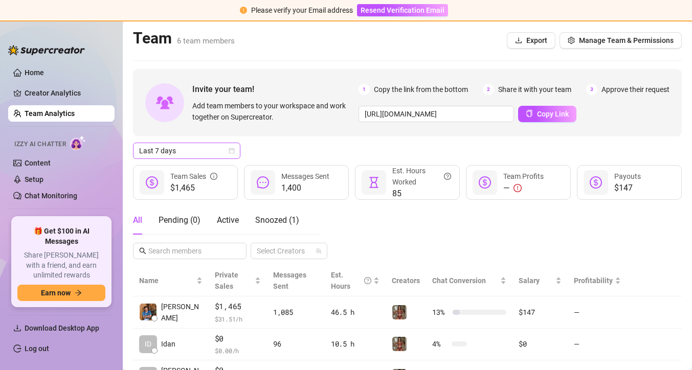 The width and height of the screenshot is (692, 370). What do you see at coordinates (351, 281) in the screenshot?
I see `div: Est. Hours` at bounding box center [351, 281].